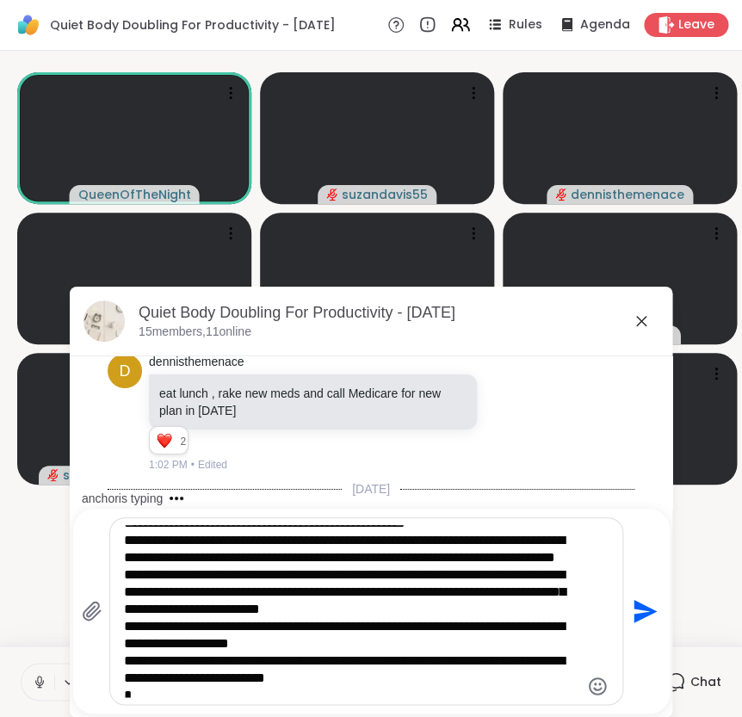 Image resolution: width=742 pixels, height=717 pixels. Describe the element at coordinates (110, 475) in the screenshot. I see `span: seasonzofapril` at that location.